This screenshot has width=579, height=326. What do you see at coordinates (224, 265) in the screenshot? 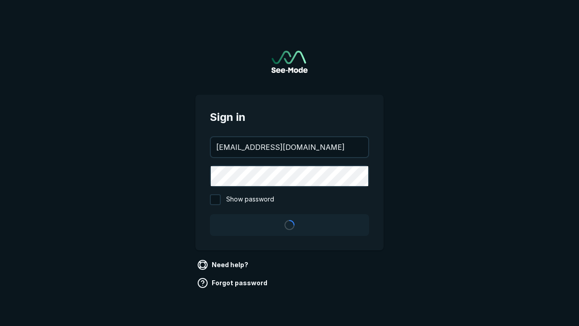
I see `a: Need help?` at bounding box center [224, 265].